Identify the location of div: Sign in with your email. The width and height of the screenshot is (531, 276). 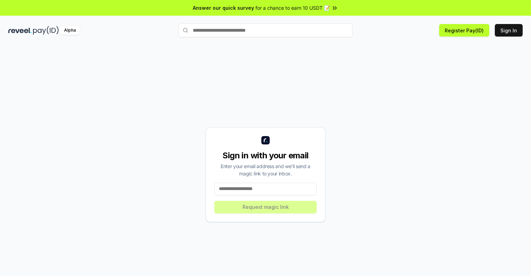
(265, 155).